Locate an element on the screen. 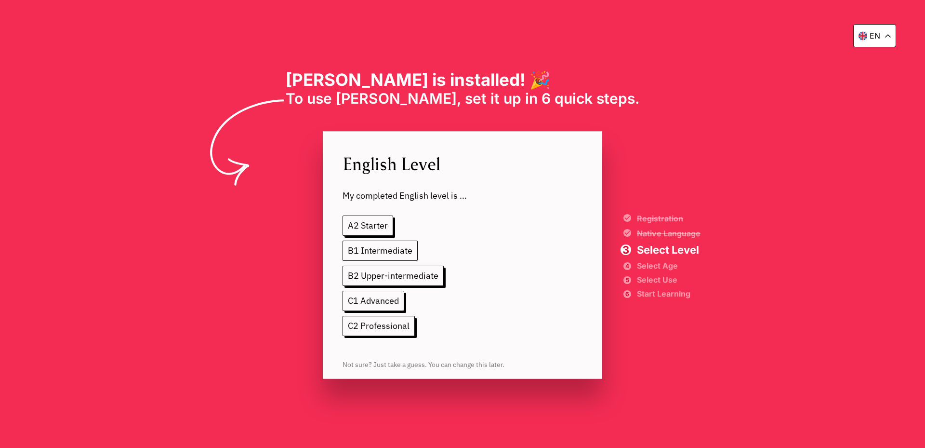 The height and width of the screenshot is (448, 925). span: Select Age is located at coordinates (669, 265).